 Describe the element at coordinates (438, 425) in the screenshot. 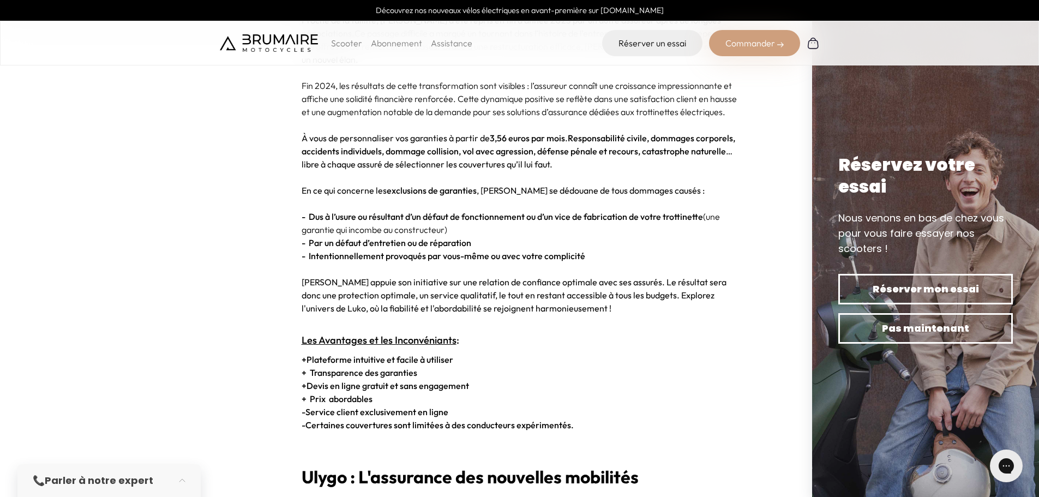

I see `strong: Certaines couvertures sont limitées à des conducteurs expérimentés.` at that location.